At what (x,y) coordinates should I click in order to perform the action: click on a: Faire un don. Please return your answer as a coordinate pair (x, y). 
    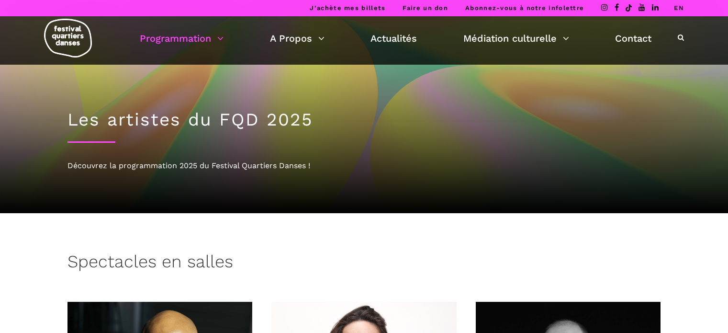
    Looking at the image, I should click on (425, 8).